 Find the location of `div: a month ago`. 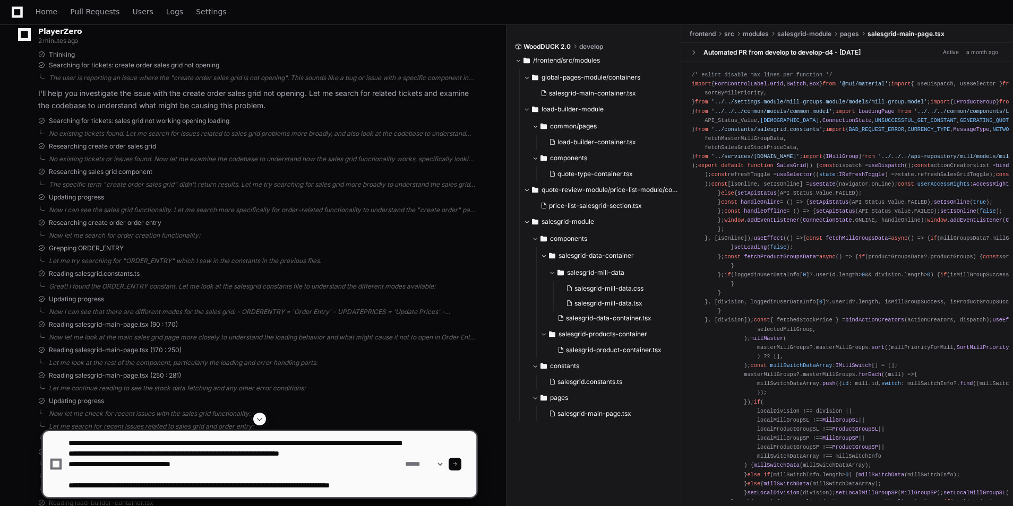

div: a month ago is located at coordinates (982, 52).